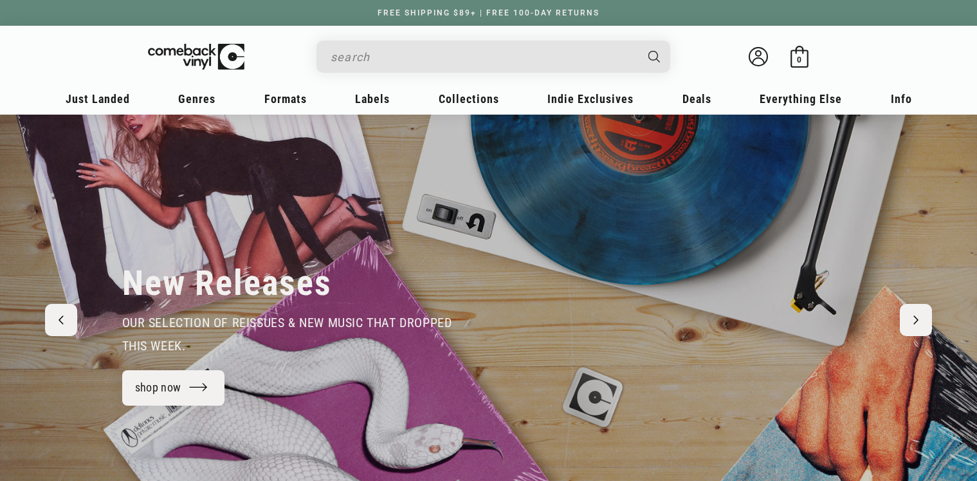  What do you see at coordinates (494, 57) in the screenshot?
I see `div: Search` at bounding box center [494, 57].